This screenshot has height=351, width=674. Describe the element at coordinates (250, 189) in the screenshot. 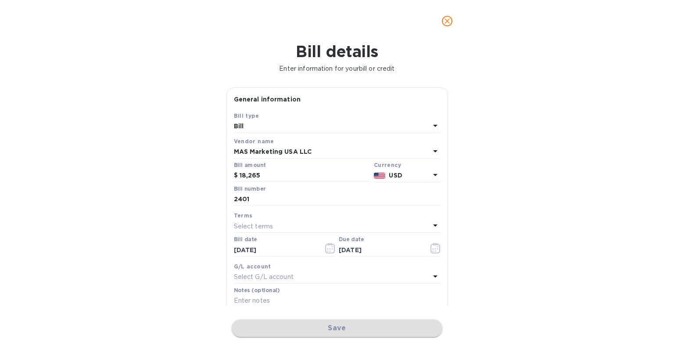

I see `label: Bill number` at that location.